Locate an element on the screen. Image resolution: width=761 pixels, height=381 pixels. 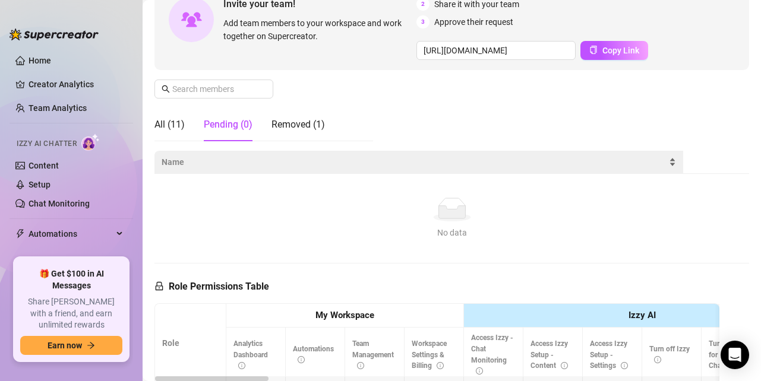
span: Add team members to your workspace and work together on Supercreator. is located at coordinates (317, 30).